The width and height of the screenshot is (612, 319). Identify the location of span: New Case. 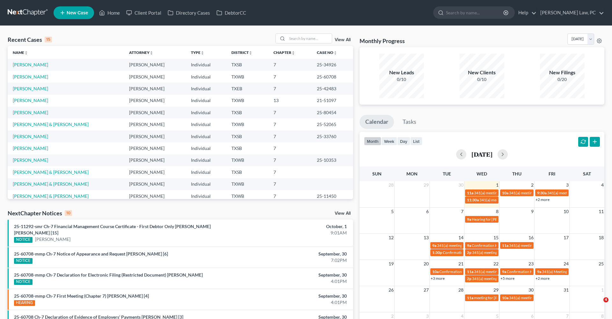
(77, 13).